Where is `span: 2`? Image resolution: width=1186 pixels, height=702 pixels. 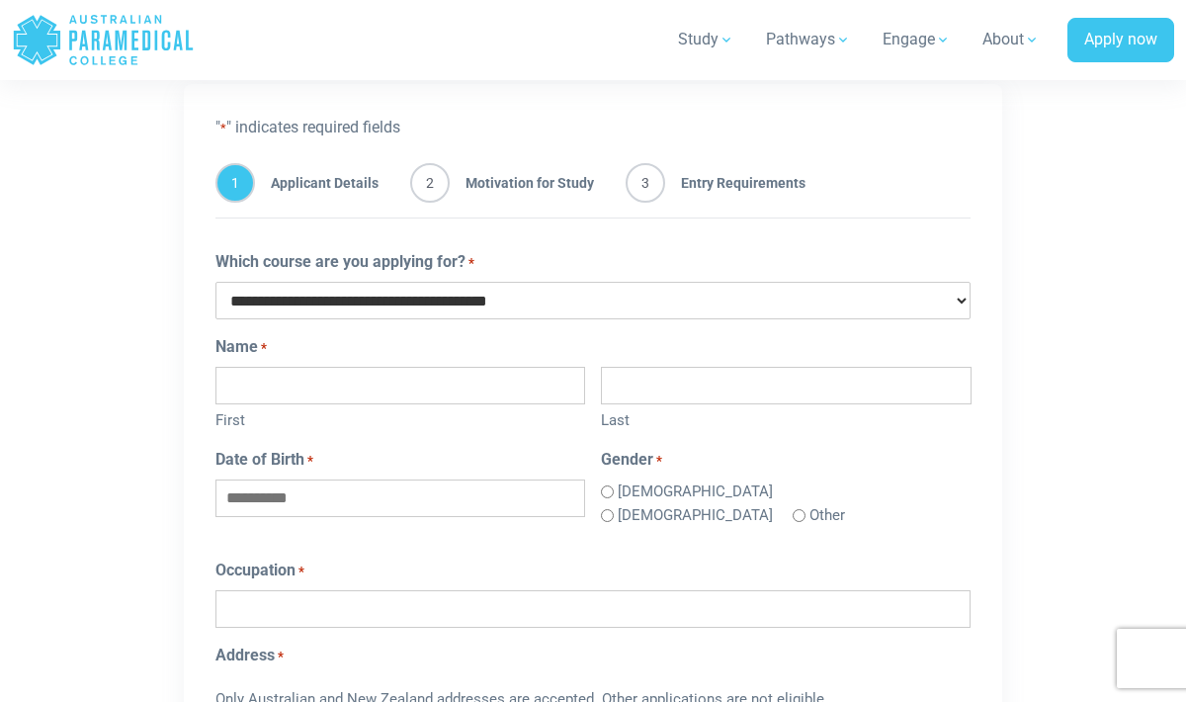
span: 2 is located at coordinates (430, 183).